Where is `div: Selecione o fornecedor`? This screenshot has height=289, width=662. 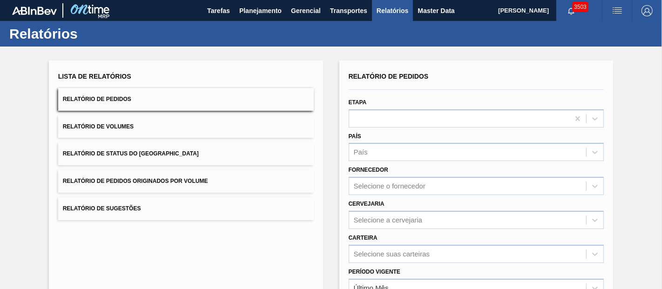
div: Selecione o fornecedor is located at coordinates (390, 186).